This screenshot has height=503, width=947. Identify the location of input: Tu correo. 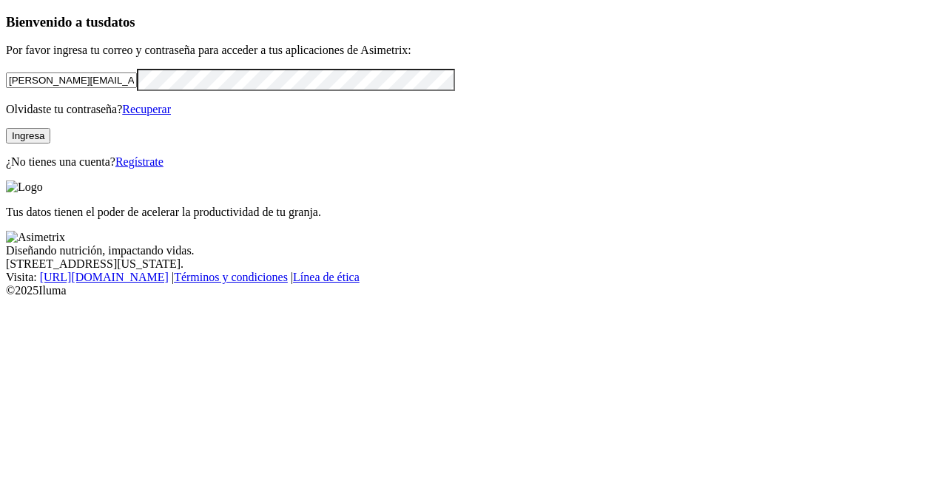
(71, 80).